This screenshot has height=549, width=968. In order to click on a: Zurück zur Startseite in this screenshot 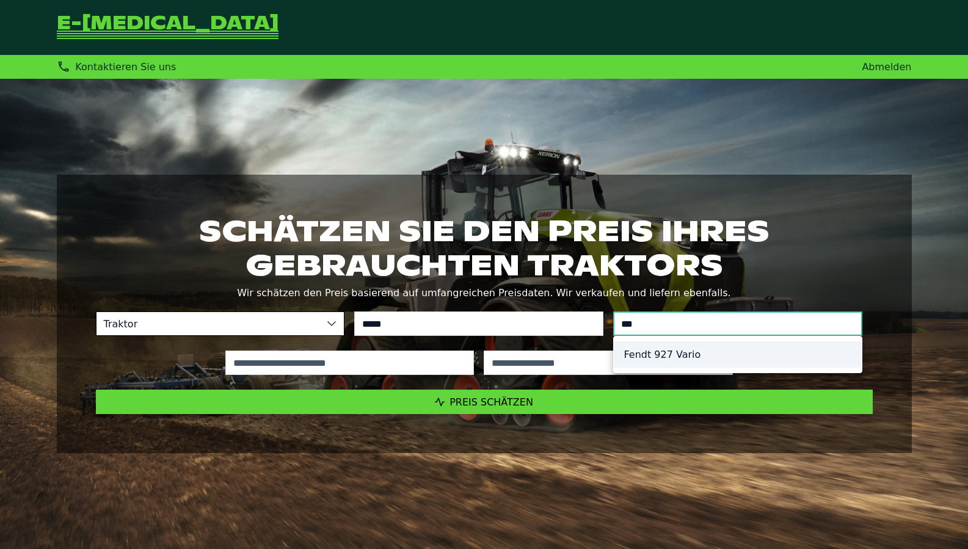, I will do `click(167, 27)`.